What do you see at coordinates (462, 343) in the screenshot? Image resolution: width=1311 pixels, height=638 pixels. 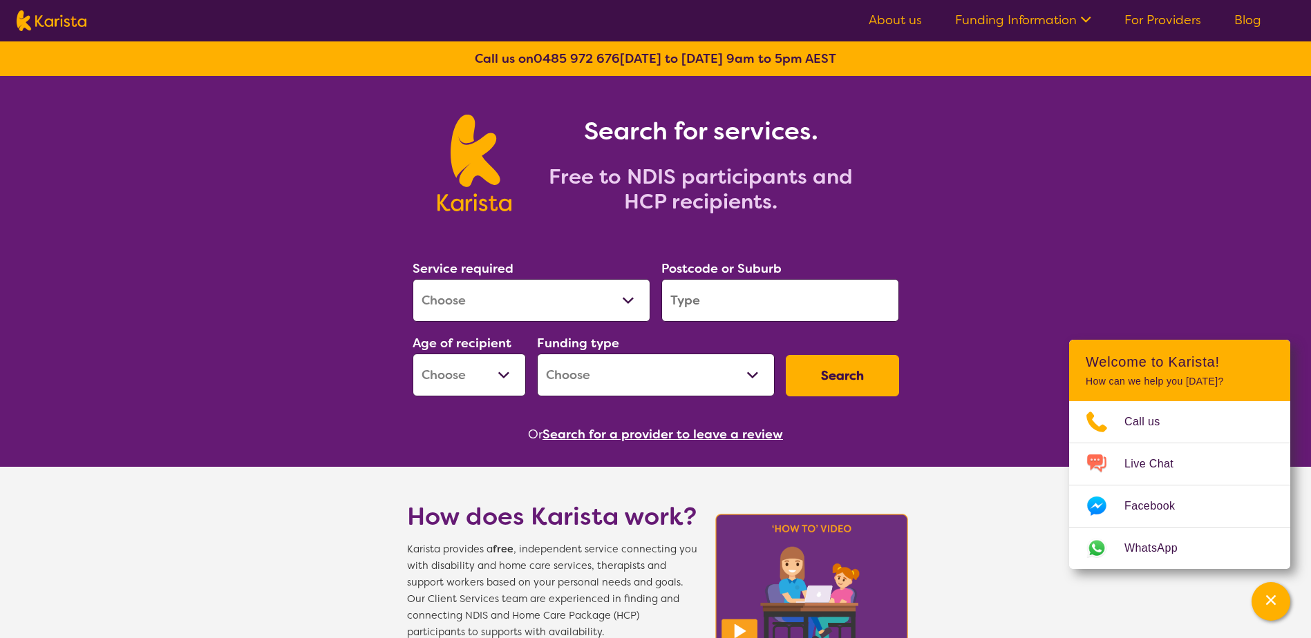 I see `label: Age of recipient` at bounding box center [462, 343].